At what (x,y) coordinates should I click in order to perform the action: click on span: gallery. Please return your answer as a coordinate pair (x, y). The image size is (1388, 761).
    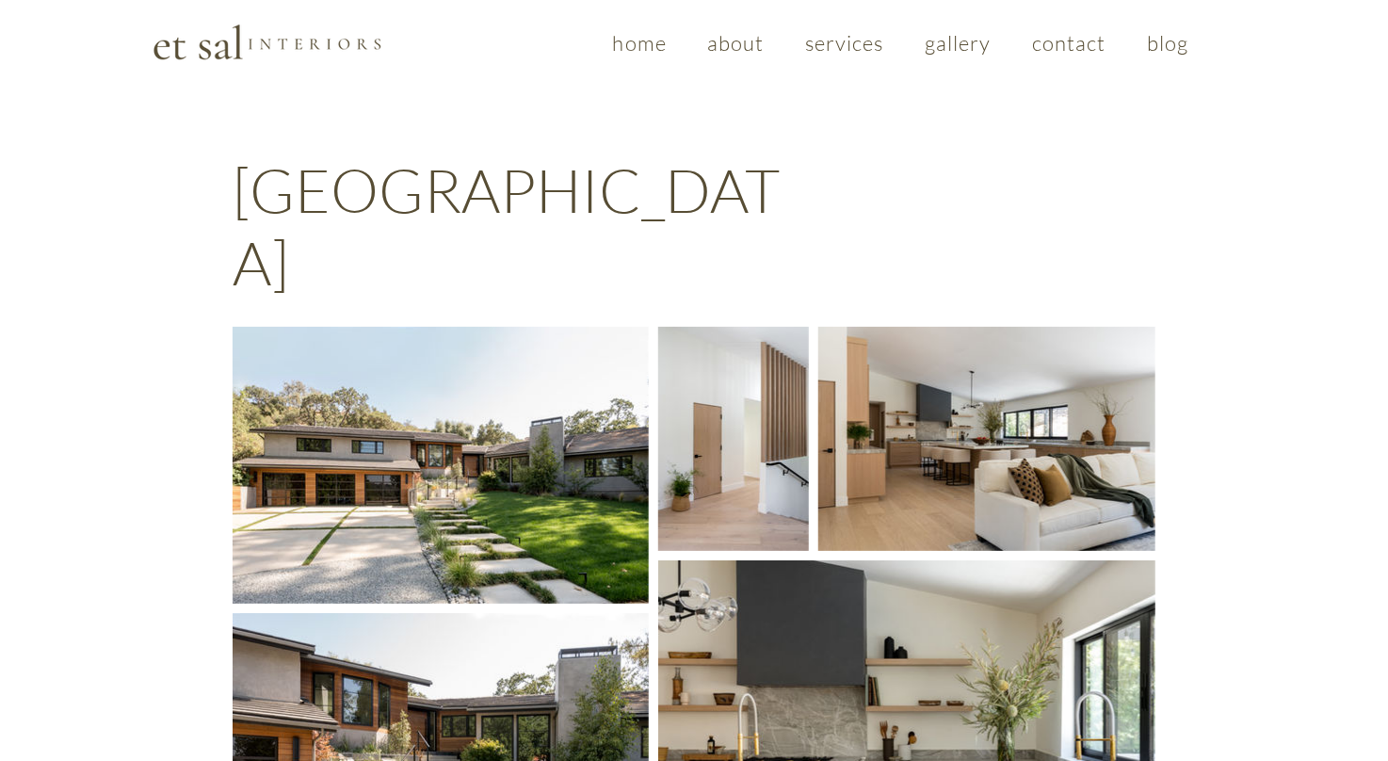
    Looking at the image, I should click on (958, 42).